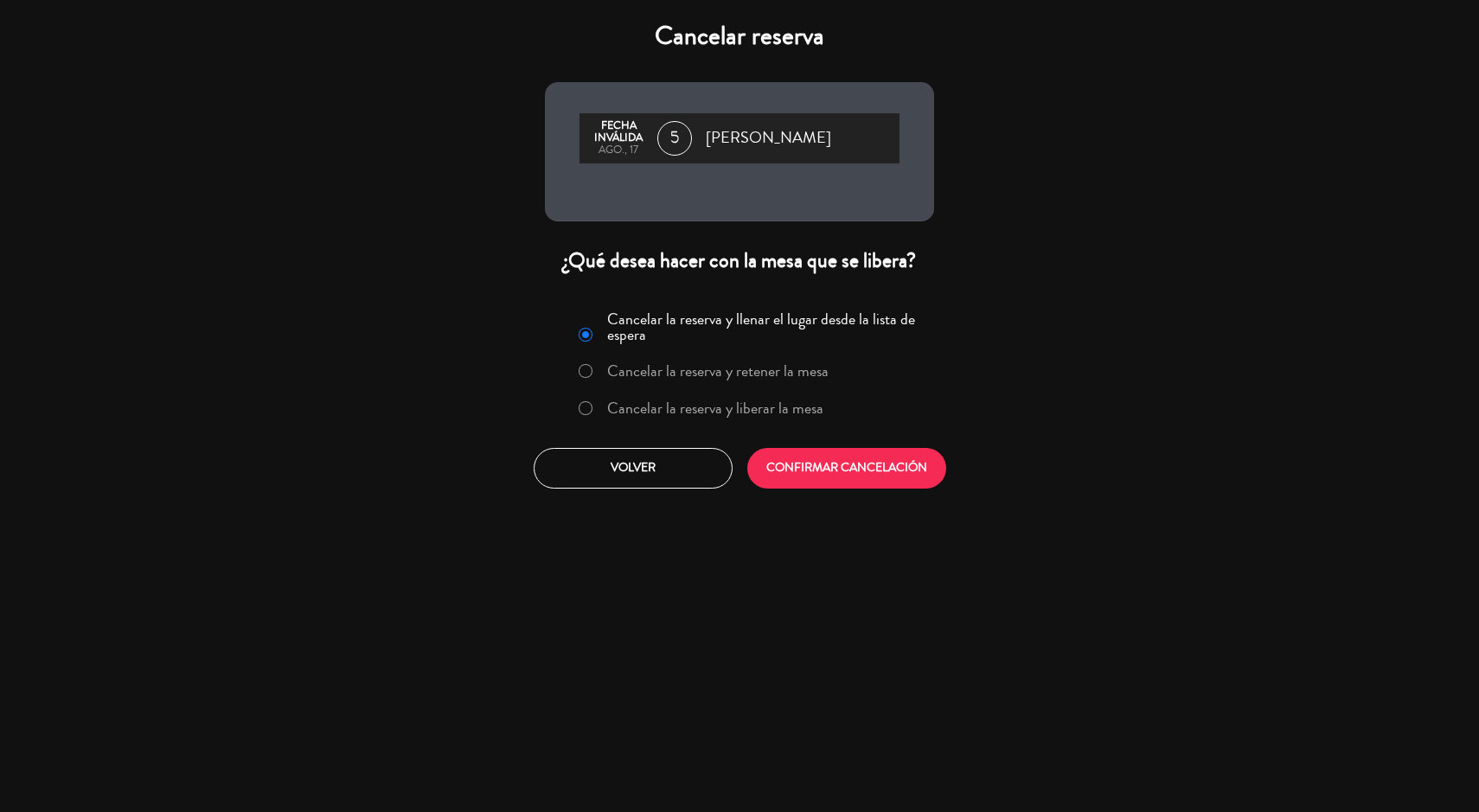  What do you see at coordinates (618, 150) in the screenshot?
I see `div: ago., 17` at bounding box center [618, 150].